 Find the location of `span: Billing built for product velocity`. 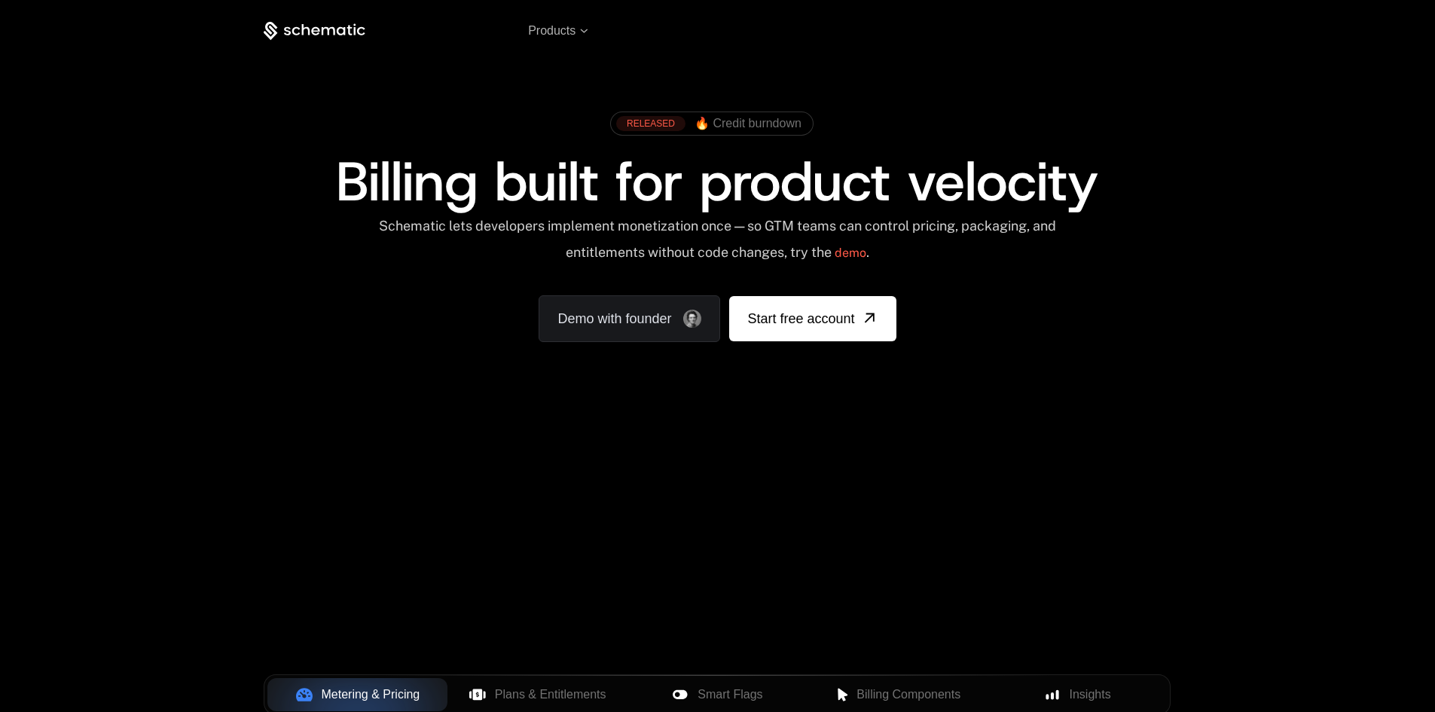

span: Billing built for product velocity is located at coordinates (717, 182).